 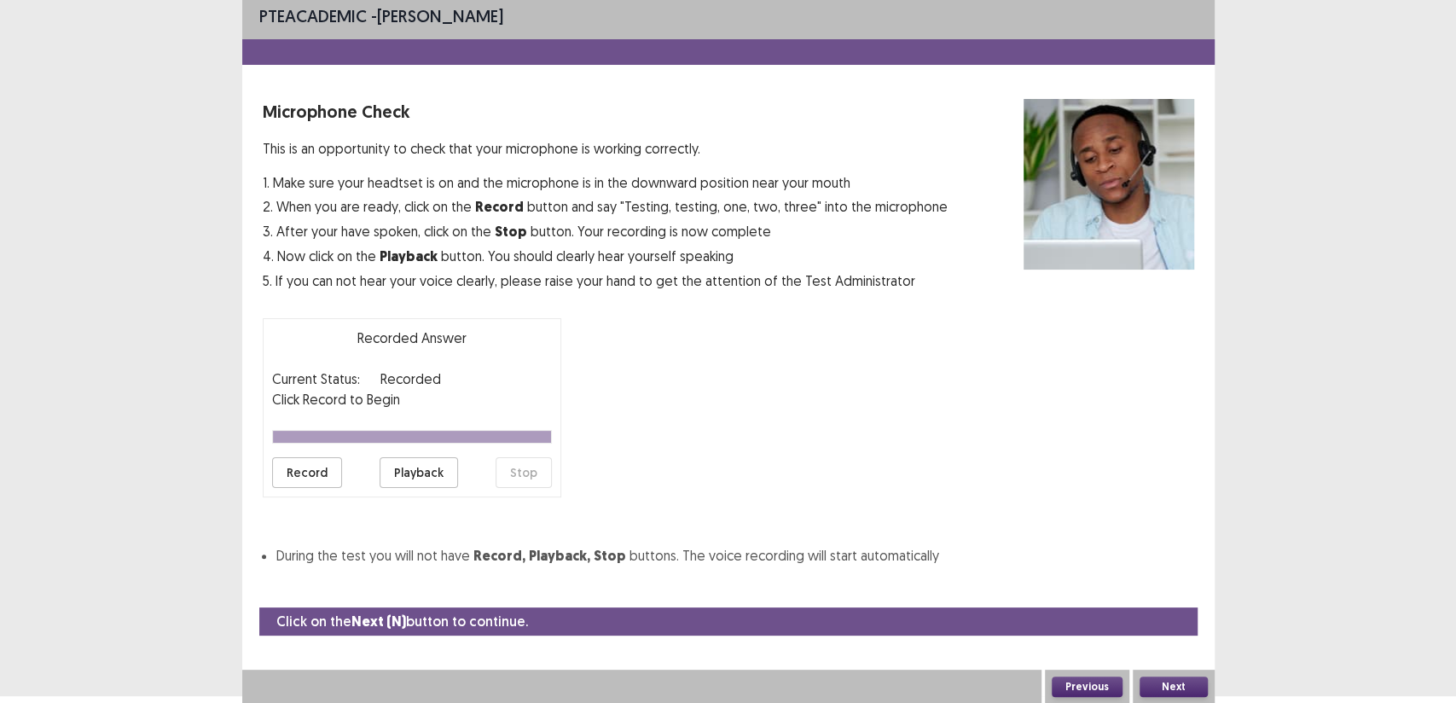 What do you see at coordinates (316, 379) in the screenshot?
I see `p: Current Status:` at bounding box center [316, 379].